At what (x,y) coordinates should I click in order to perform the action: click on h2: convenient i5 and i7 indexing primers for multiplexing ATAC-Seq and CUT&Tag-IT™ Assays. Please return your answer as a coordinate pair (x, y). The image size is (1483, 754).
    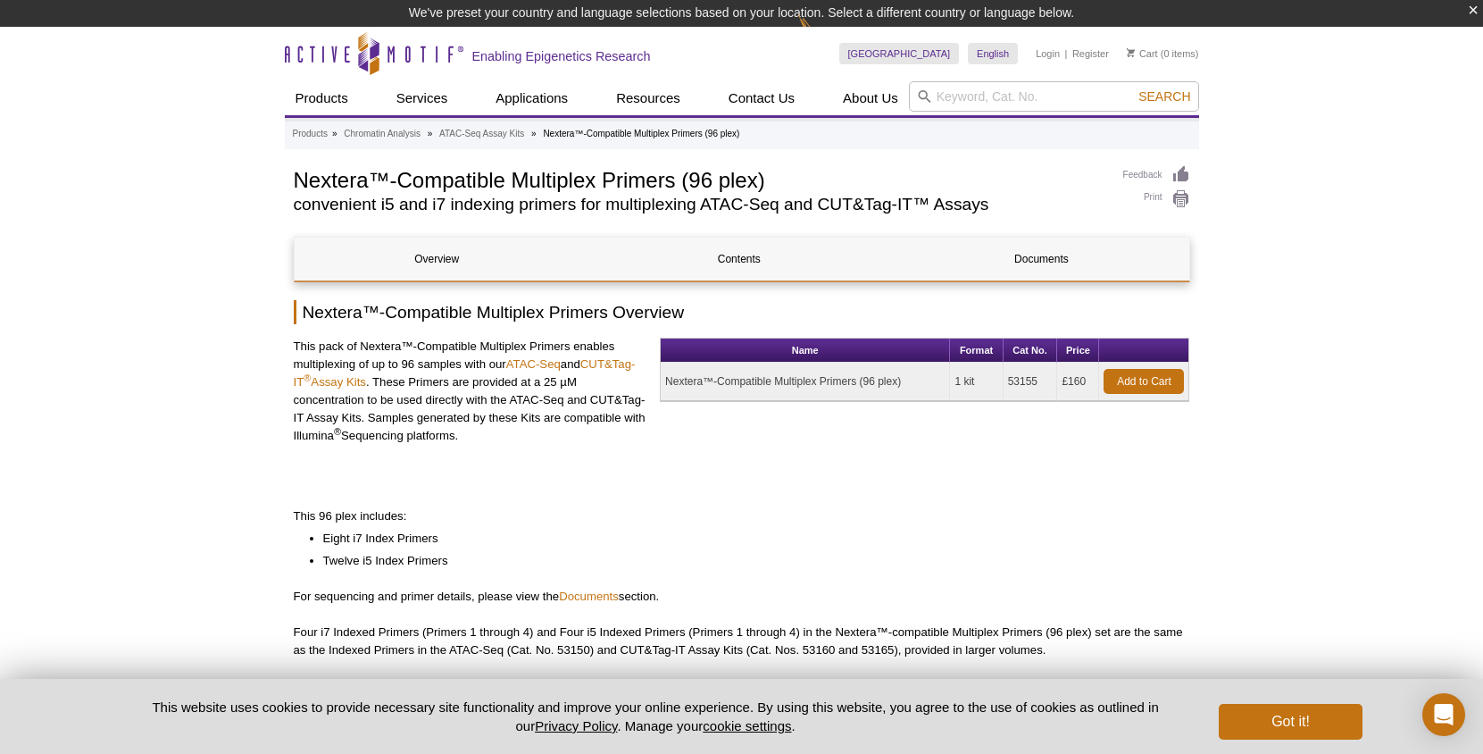
    Looking at the image, I should click on (699, 204).